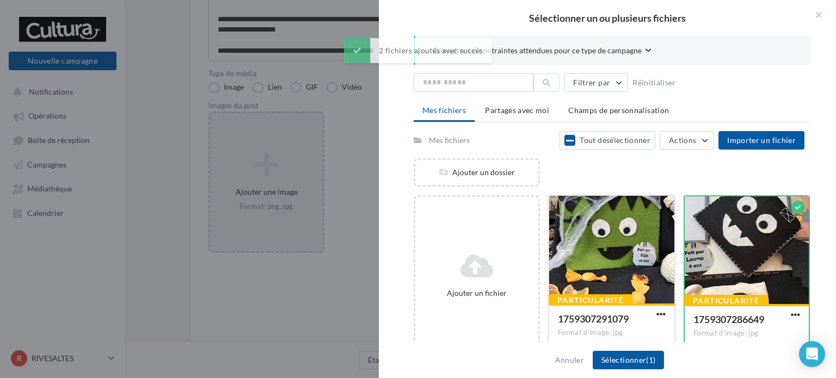  What do you see at coordinates (449, 140) in the screenshot?
I see `div: Mes fichiers` at bounding box center [449, 140].